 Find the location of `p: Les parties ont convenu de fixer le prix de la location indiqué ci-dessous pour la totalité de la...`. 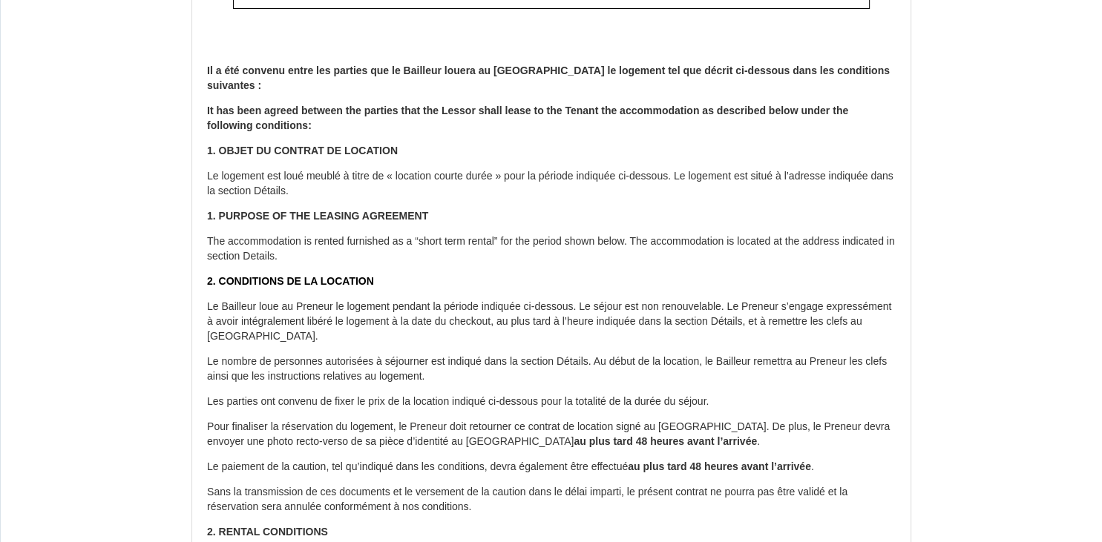

p: Les parties ont convenu de fixer le prix de la location indiqué ci-dessous pour la totalité de la... is located at coordinates (551, 402).